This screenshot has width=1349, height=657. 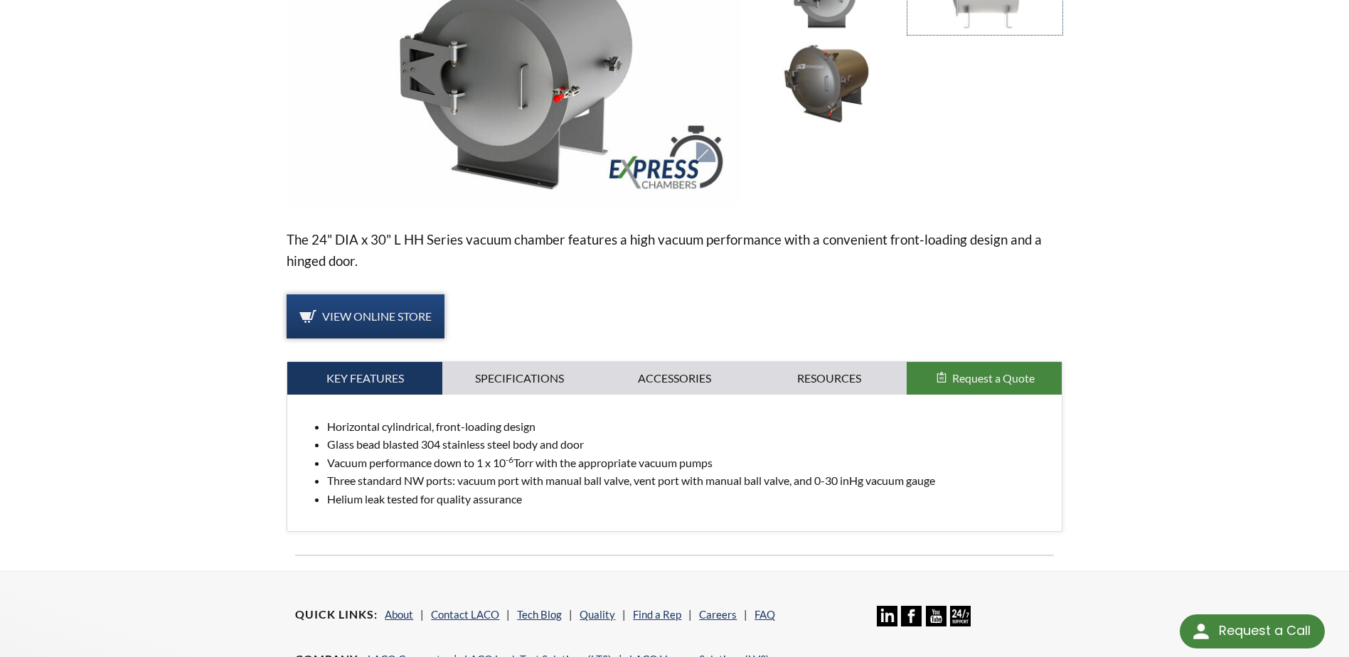 I want to click on a: Resources, so click(x=829, y=378).